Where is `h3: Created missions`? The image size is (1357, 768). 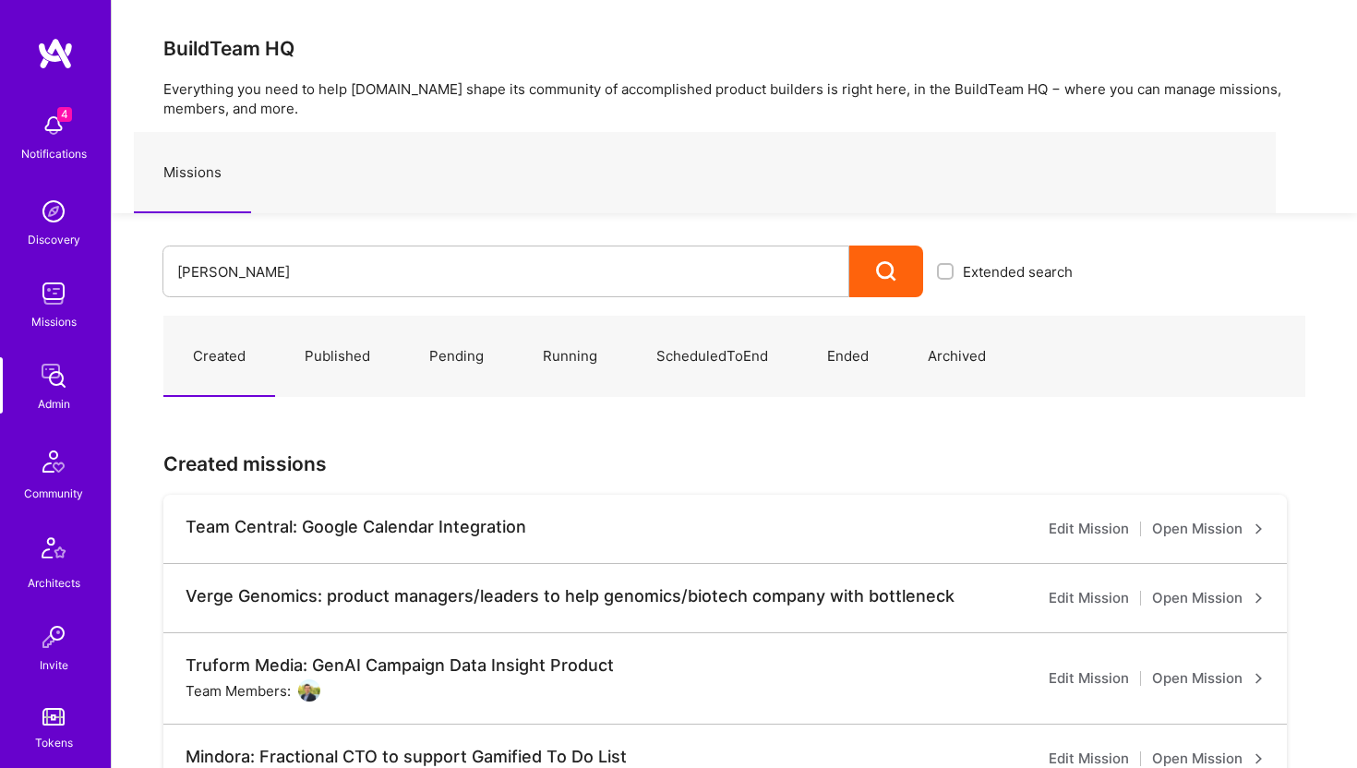
h3: Created missions is located at coordinates (734, 463).